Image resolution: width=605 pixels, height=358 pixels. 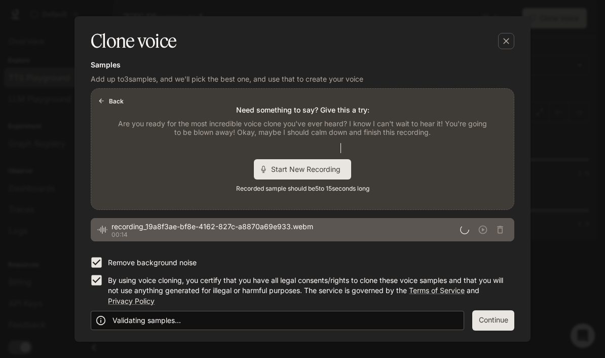 What do you see at coordinates (303, 79) in the screenshot?
I see `p: Add up to 3 samples, and we'll pick the best one, and use that to create your voice` at bounding box center [303, 79].